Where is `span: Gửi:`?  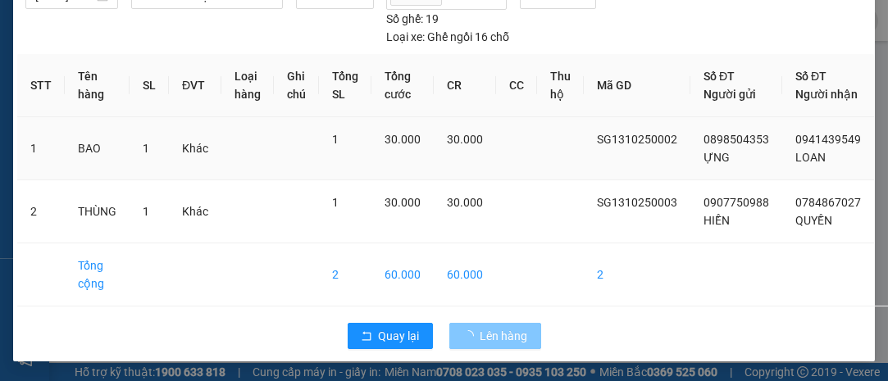
span: Gửi: is located at coordinates (26, 24).